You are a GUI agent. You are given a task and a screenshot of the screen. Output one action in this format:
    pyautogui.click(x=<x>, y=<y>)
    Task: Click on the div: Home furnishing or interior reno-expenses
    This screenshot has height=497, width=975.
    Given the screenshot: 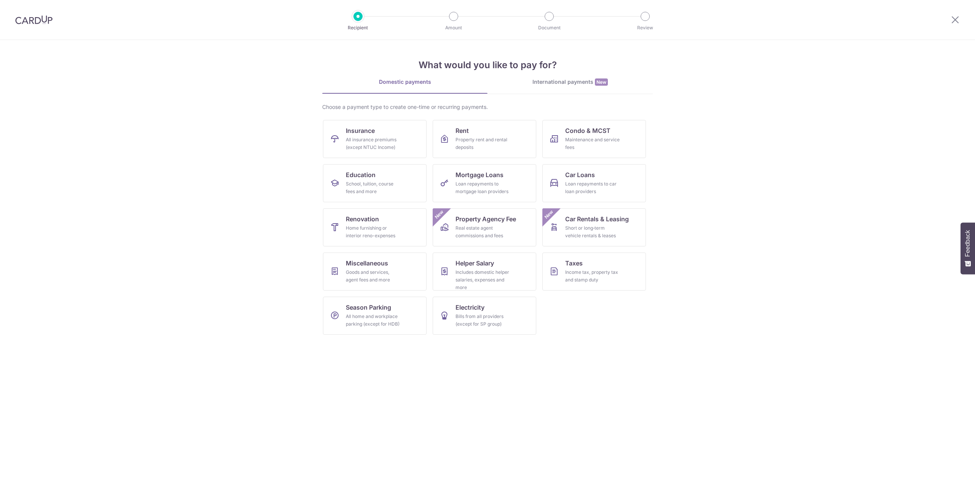 What is the action you would take?
    pyautogui.click(x=373, y=232)
    